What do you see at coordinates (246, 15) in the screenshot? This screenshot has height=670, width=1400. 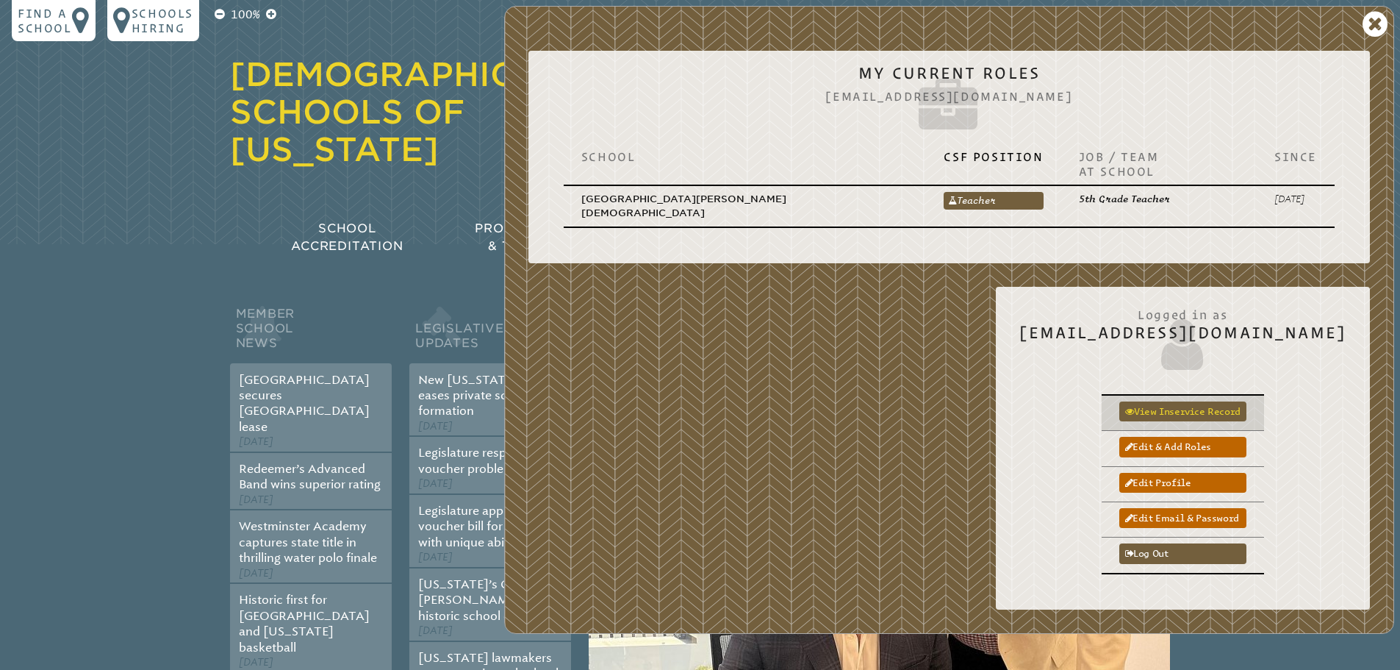 I see `p: 100%` at bounding box center [246, 15].